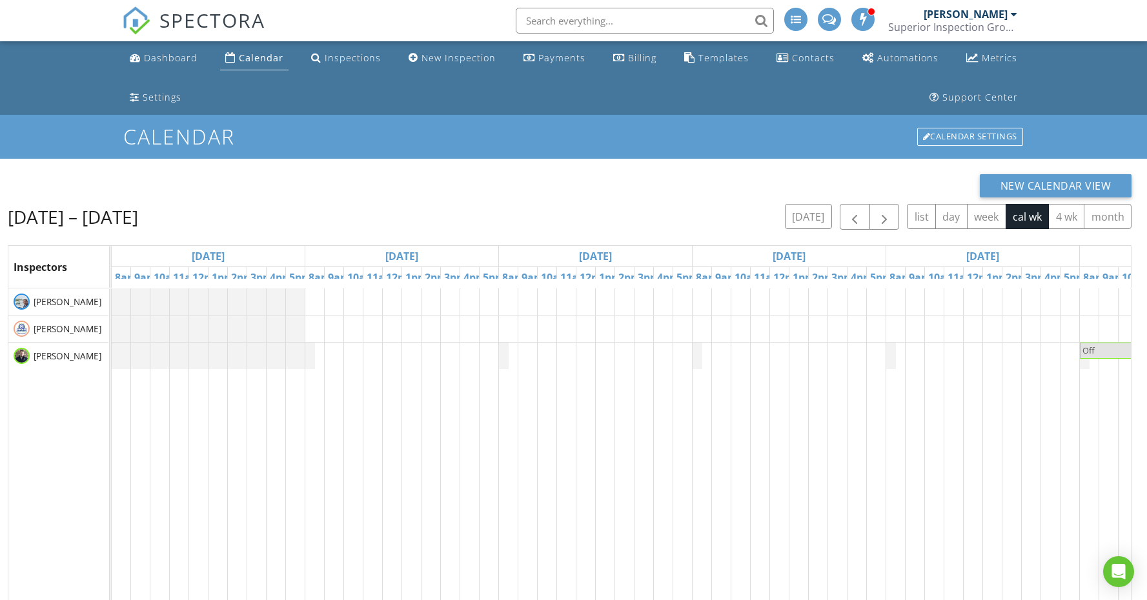 The height and width of the screenshot is (600, 1147). Describe the element at coordinates (642, 57) in the screenshot. I see `div: Billing` at that location.